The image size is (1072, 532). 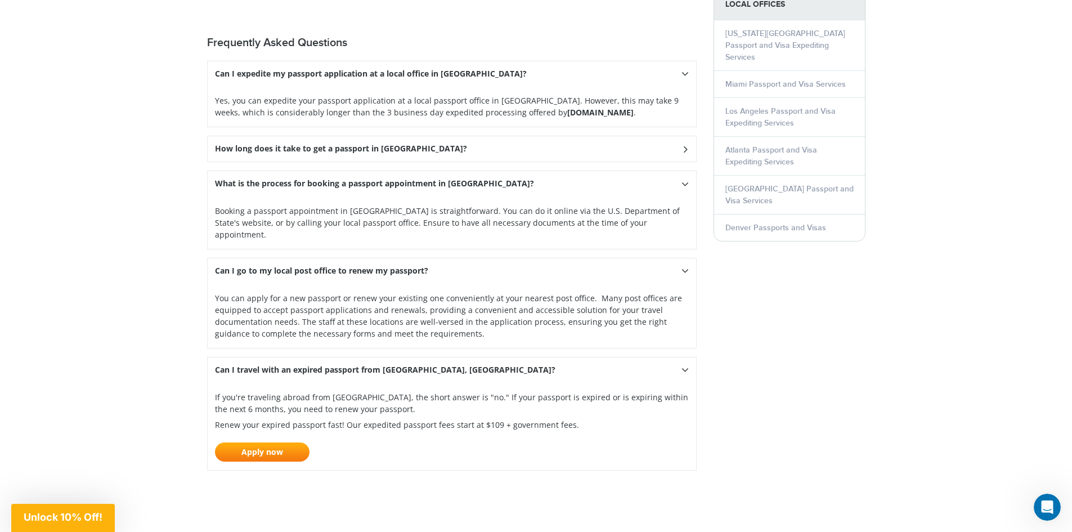 What do you see at coordinates (781, 117) in the screenshot?
I see `a: Los Angeles Passport and Visa Expediting Services` at bounding box center [781, 117].